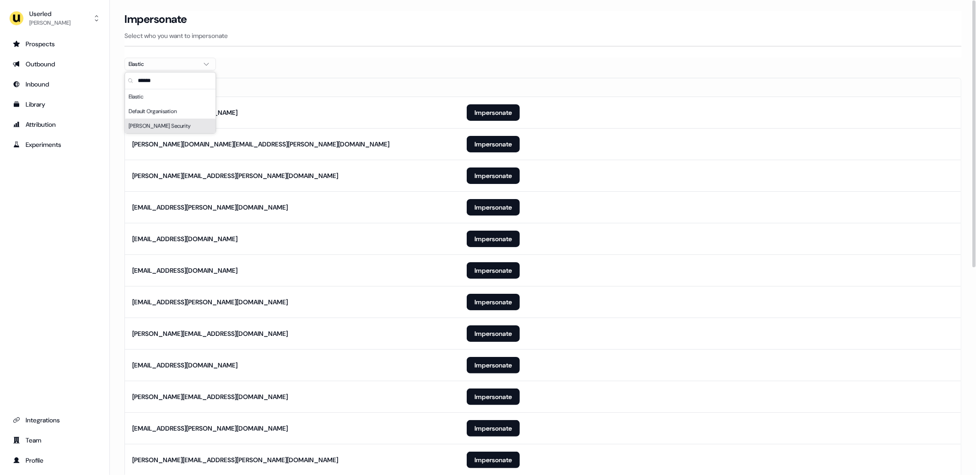  Describe the element at coordinates (54, 44) in the screenshot. I see `a: Go to prospects` at that location.